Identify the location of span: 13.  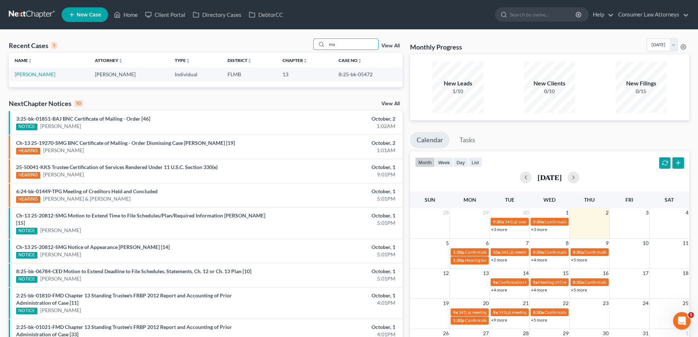
(486, 273).